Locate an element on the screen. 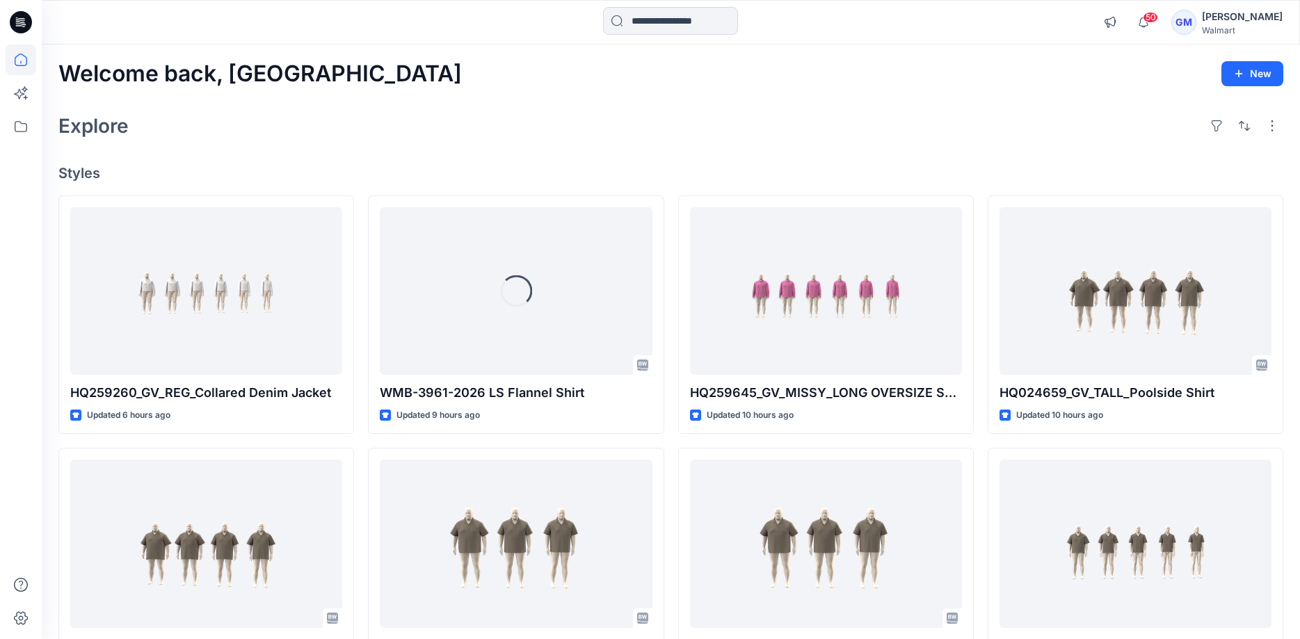 Image resolution: width=1300 pixels, height=639 pixels. button: New is located at coordinates (1252, 74).